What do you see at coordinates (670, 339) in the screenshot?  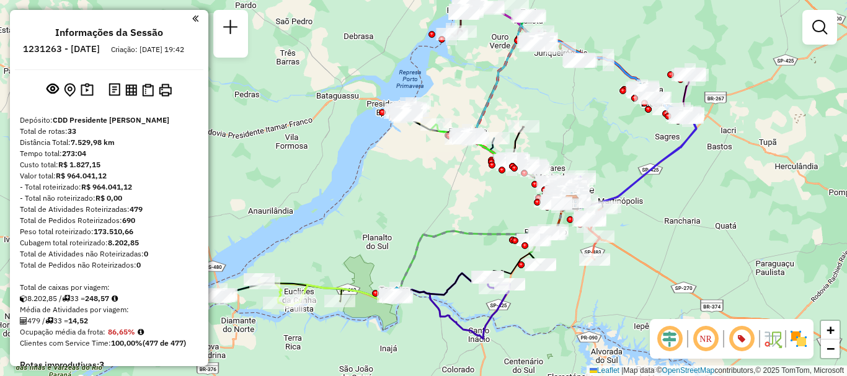 I see `span: Ocultar deslocamento` at bounding box center [670, 339].